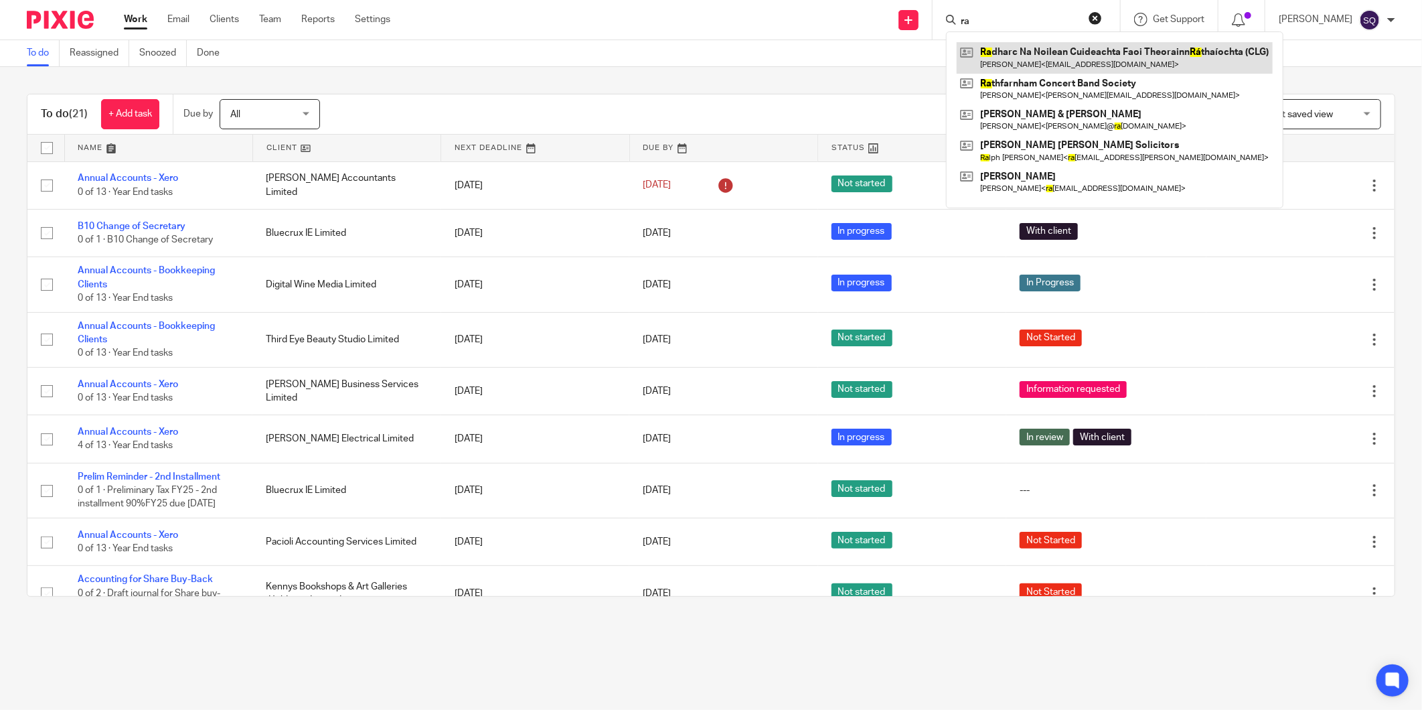  What do you see at coordinates (60, 19) in the screenshot?
I see `img: Pixie` at bounding box center [60, 19].